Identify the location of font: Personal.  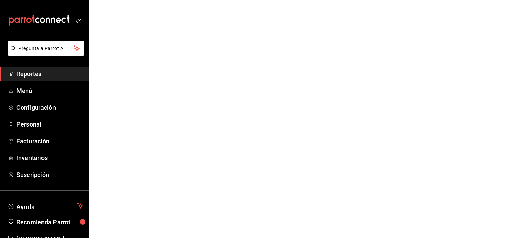
(29, 124).